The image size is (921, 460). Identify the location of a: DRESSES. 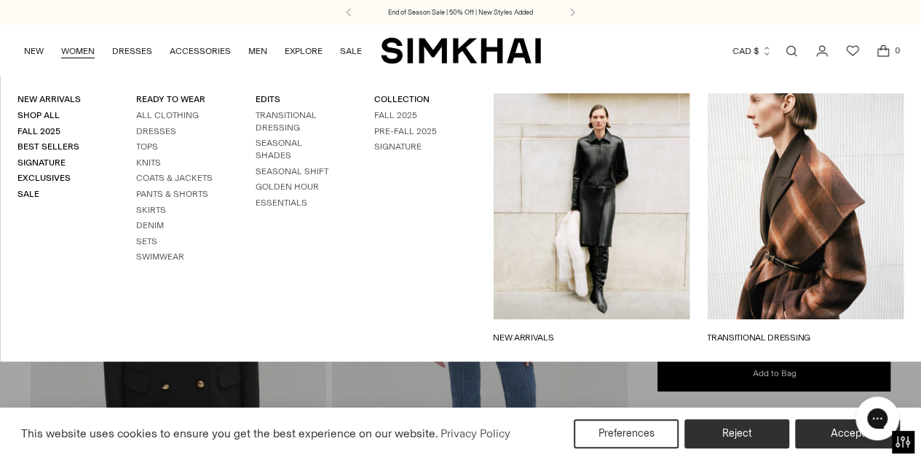
(132, 51).